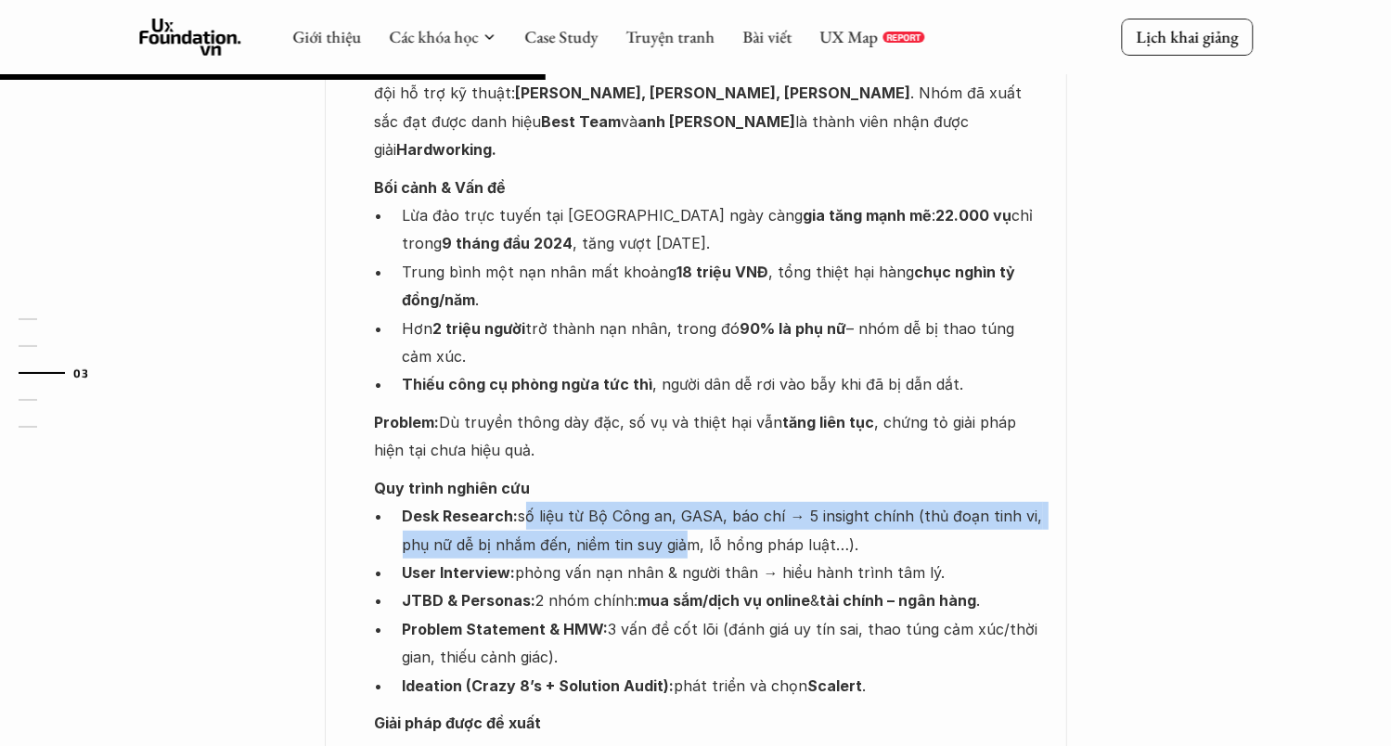  I want to click on strong: Desk Research:, so click(460, 516).